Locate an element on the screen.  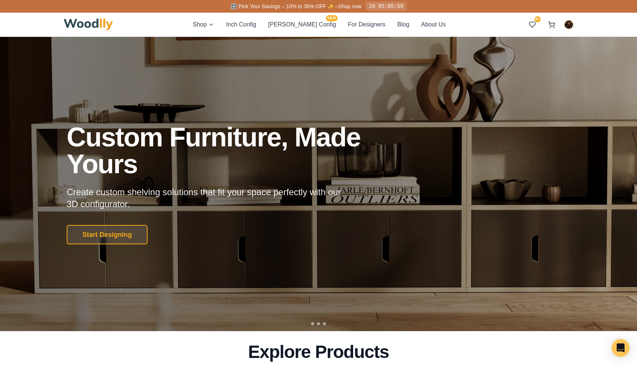
p: Create custom shelving solutions that fit your space perfectly with our 3D configurator. is located at coordinates (210, 198).